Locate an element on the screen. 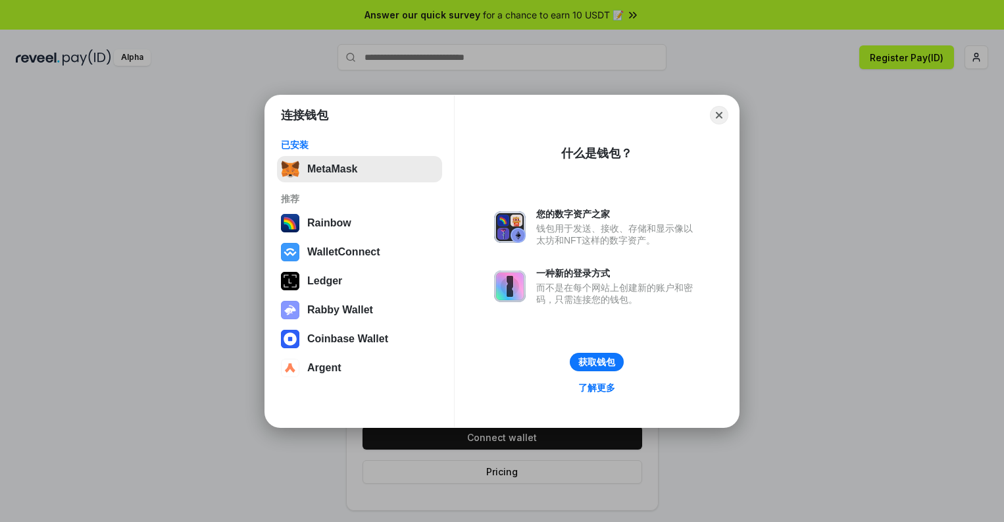 This screenshot has height=522, width=1004. img: svg+xml,%3Csvg%20fill%3D%22none%22%20height%3D%2233%22%20viewBox%3D%220%200%2035%2033%22%20width%... is located at coordinates (290, 169).